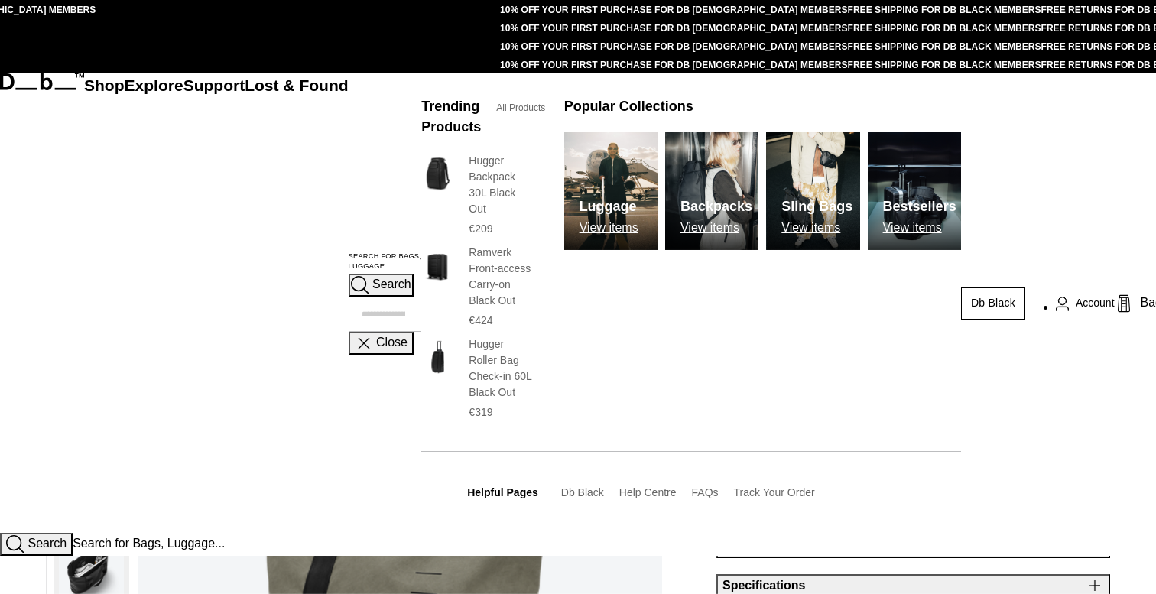  I want to click on span: €319, so click(480, 412).